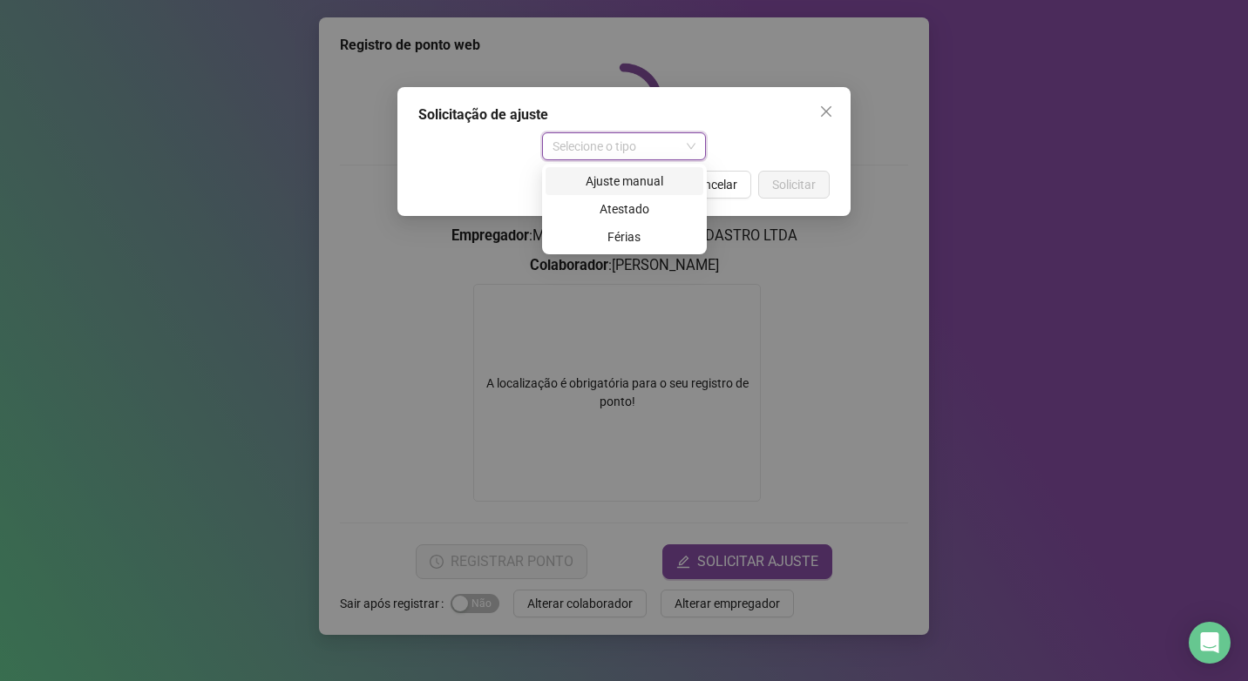 The image size is (1248, 681). I want to click on div: Open Intercom Messenger, so click(1209, 643).